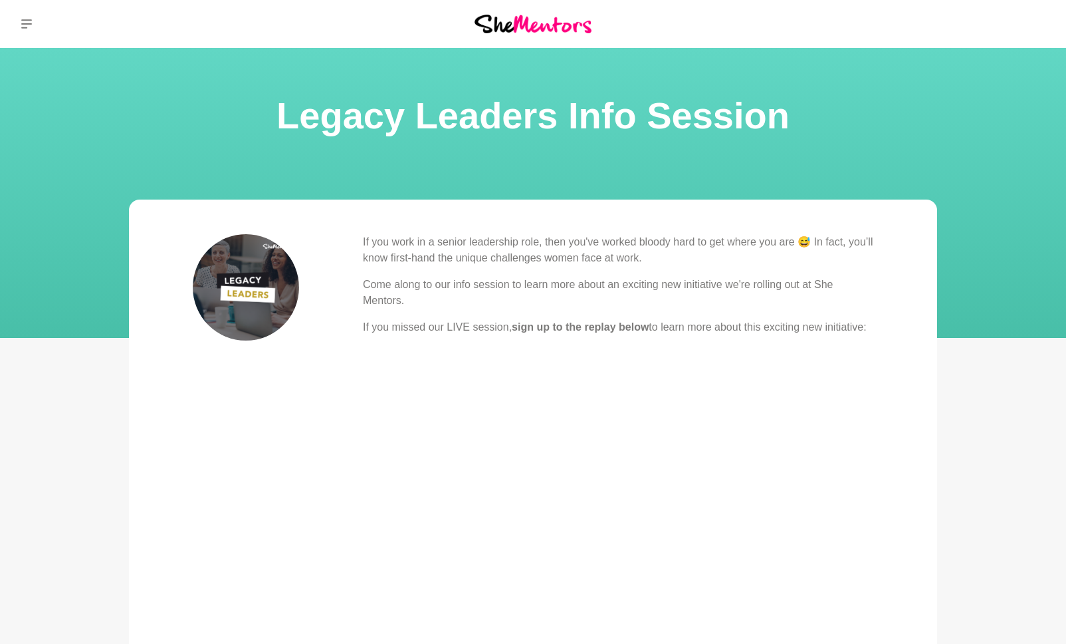  Describe the element at coordinates (533, 116) in the screenshot. I see `h1: Legacy Leaders Info Session` at that location.